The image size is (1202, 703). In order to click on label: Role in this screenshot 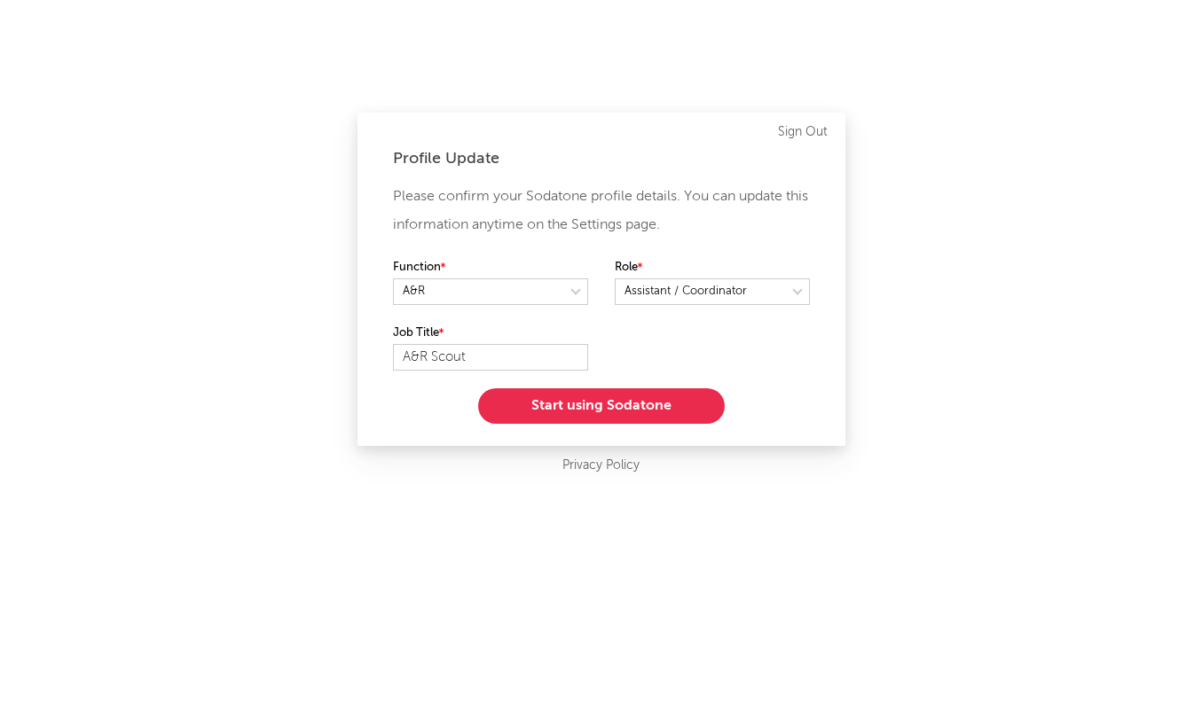, I will do `click(712, 268)`.